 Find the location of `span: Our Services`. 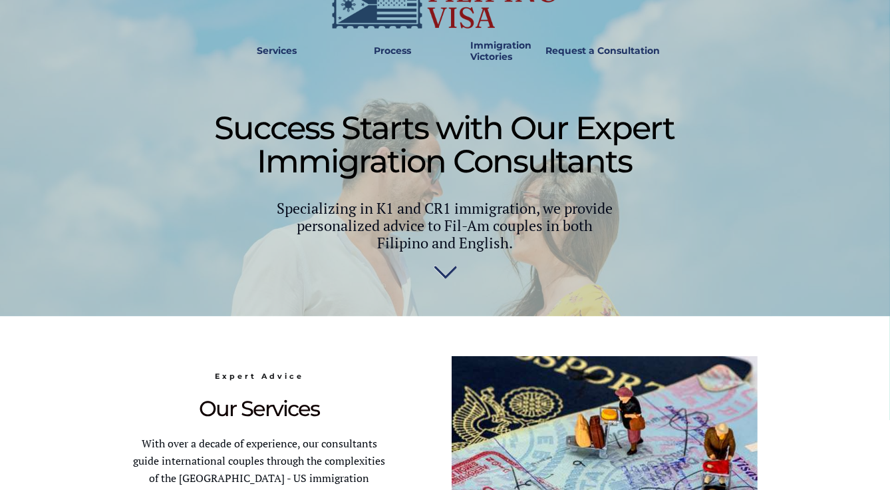

span: Our Services is located at coordinates (260, 408).